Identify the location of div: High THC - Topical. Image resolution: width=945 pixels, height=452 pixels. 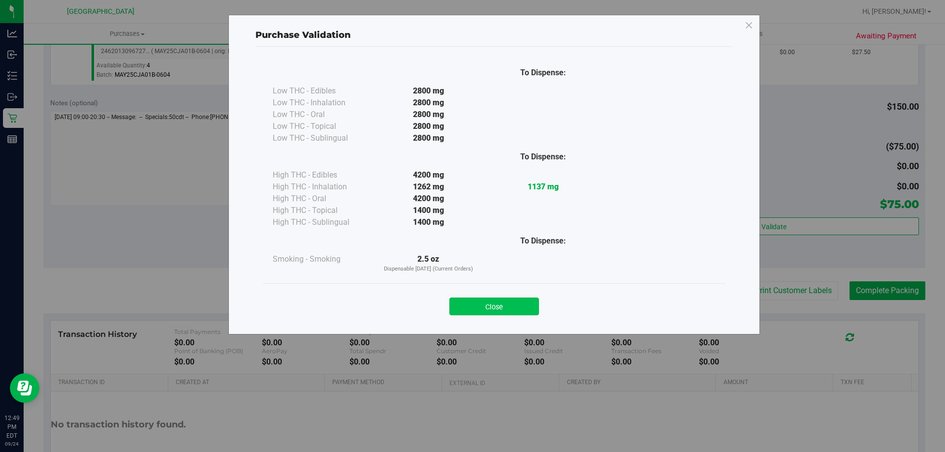
(322, 211).